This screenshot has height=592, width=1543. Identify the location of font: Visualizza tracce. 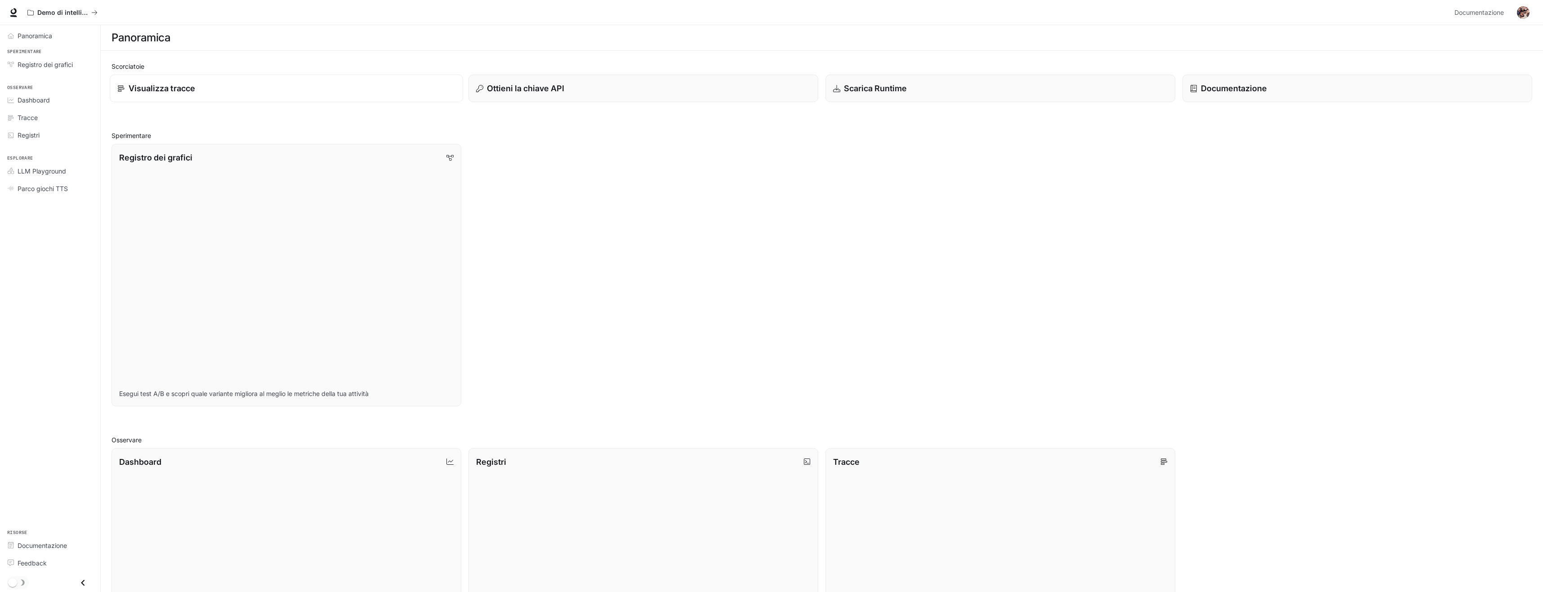
(162, 88).